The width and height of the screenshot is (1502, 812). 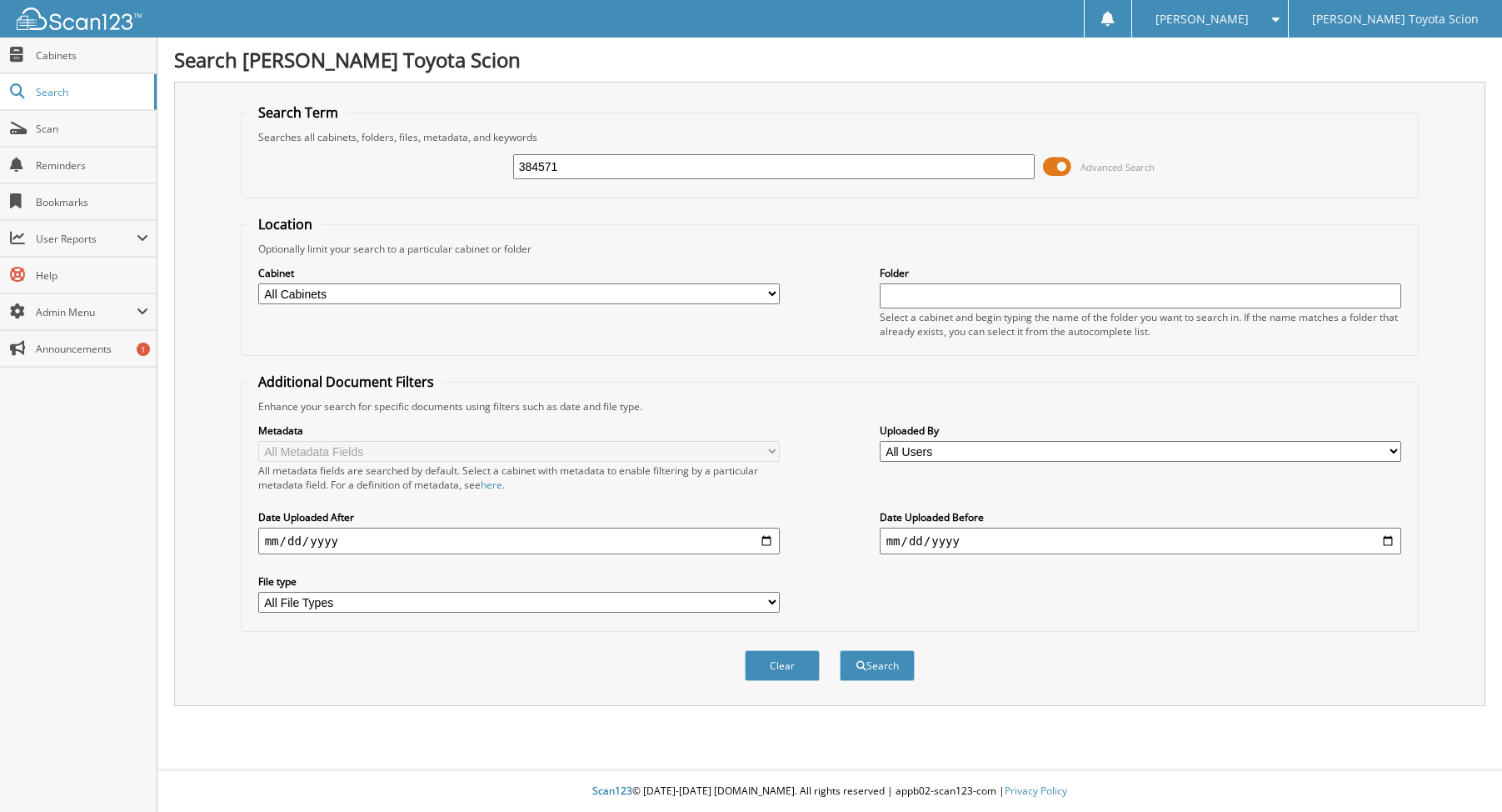 What do you see at coordinates (91, 55) in the screenshot?
I see `span: Cabinets` at bounding box center [91, 55].